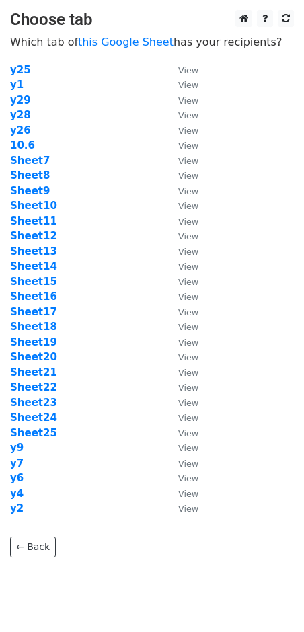 The height and width of the screenshot is (632, 304). What do you see at coordinates (34, 418) in the screenshot?
I see `strong: Sheet24` at bounding box center [34, 418].